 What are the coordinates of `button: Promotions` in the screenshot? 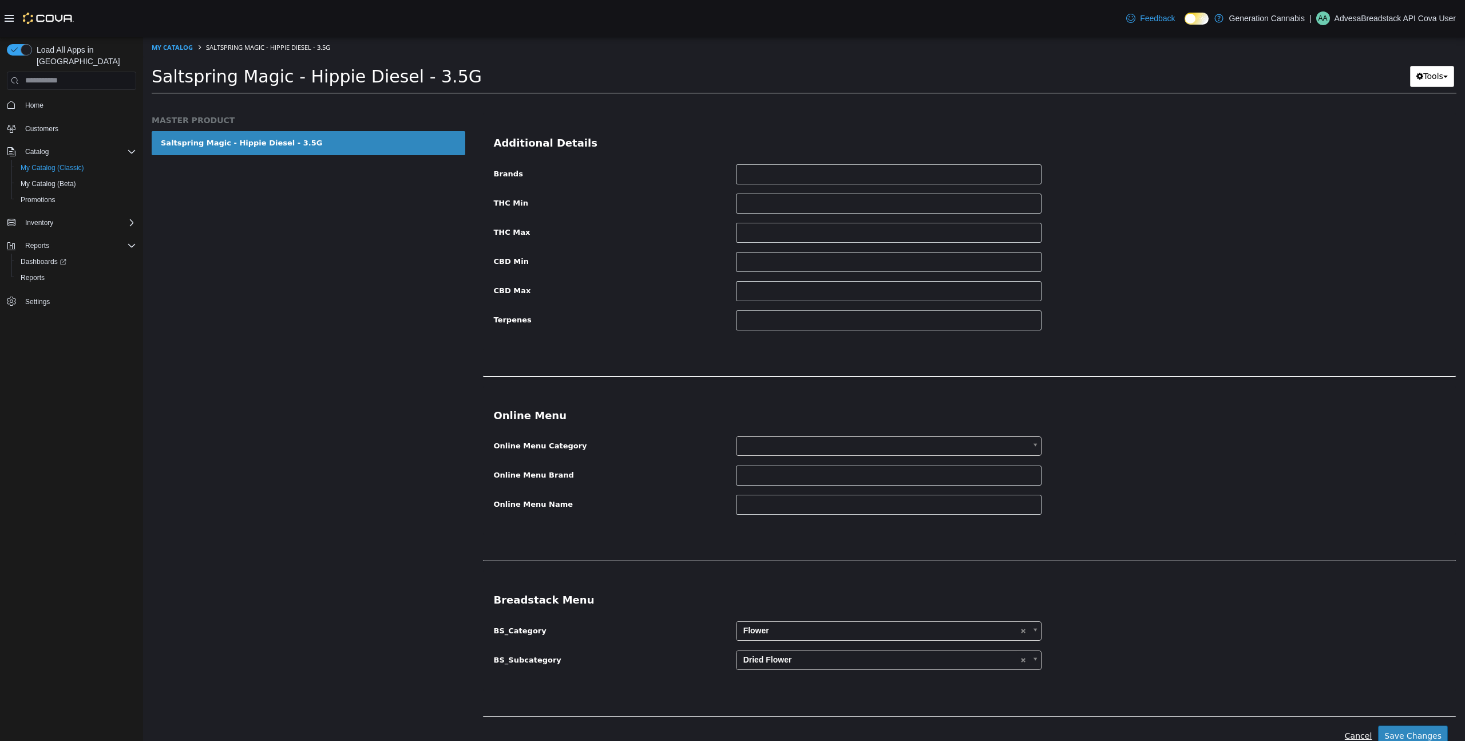 It's located at (76, 200).